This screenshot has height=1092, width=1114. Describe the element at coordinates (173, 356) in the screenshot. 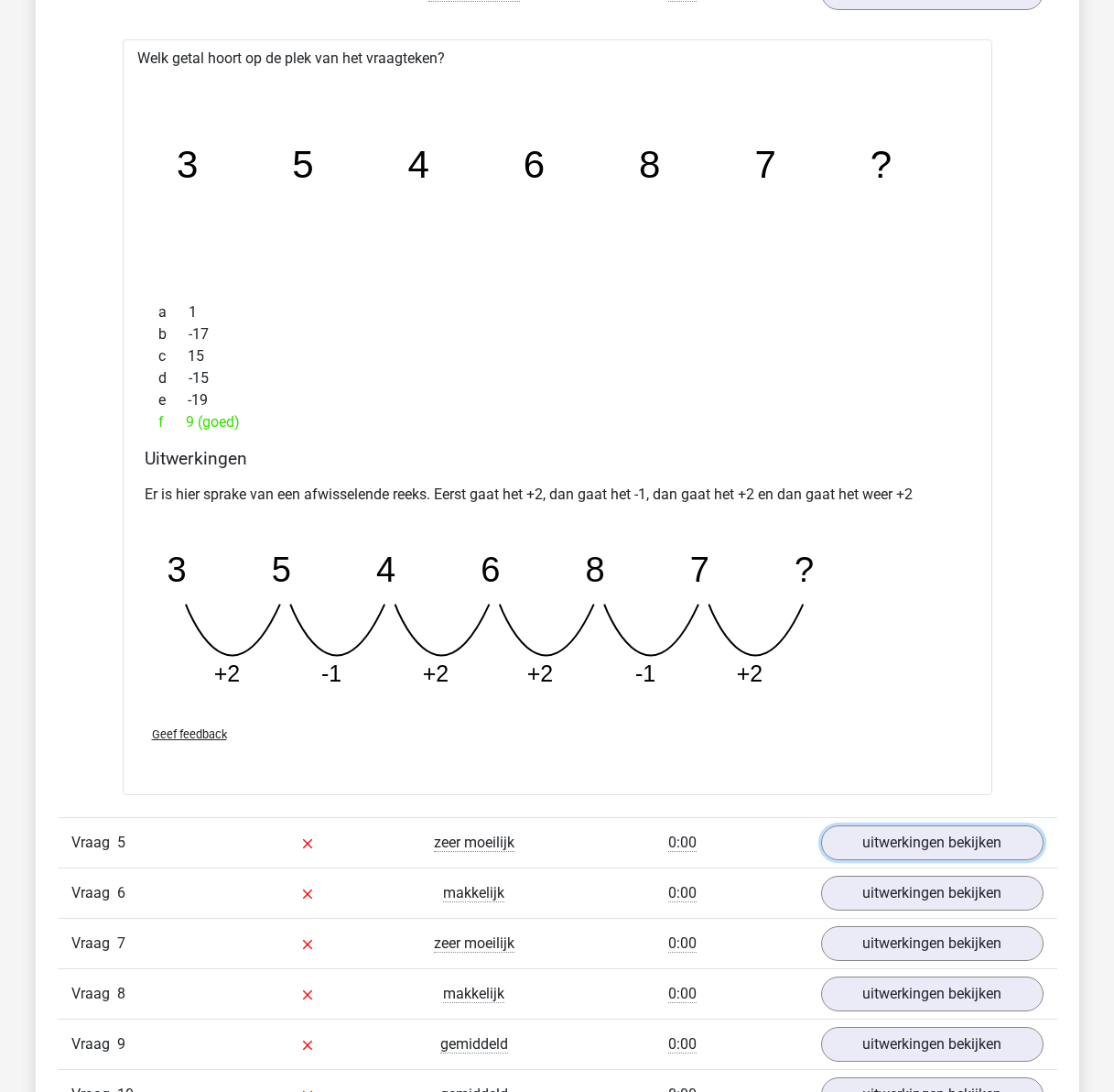

I see `span: c` at that location.